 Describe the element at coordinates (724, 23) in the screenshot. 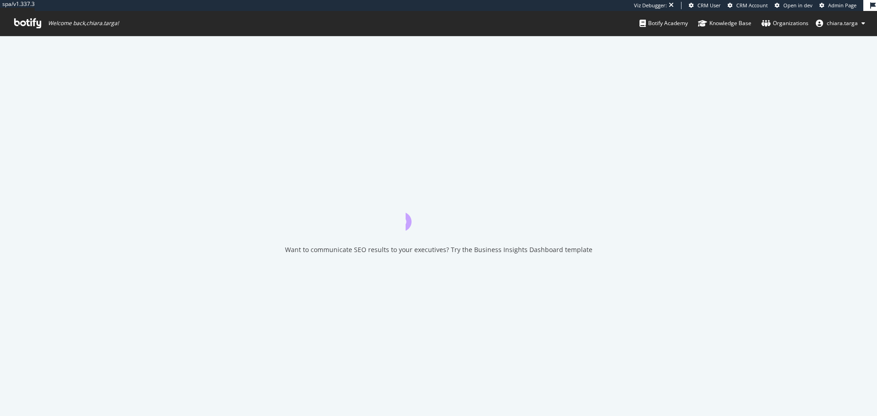

I see `div: Knowledge Base` at that location.